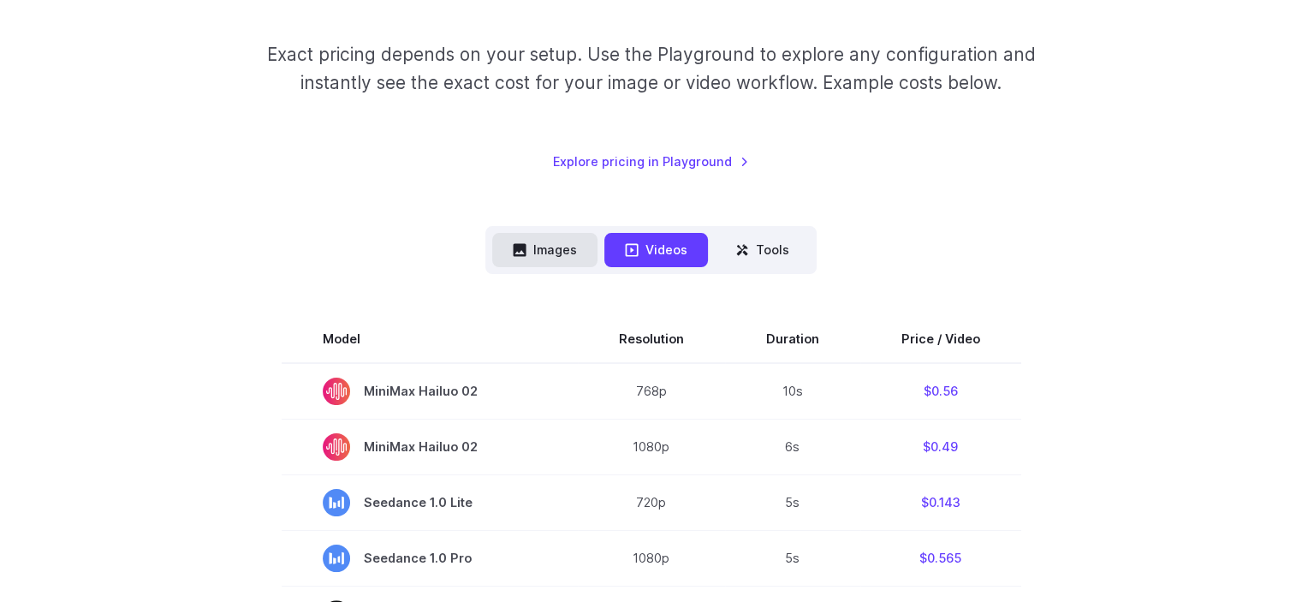 The height and width of the screenshot is (602, 1302). What do you see at coordinates (941, 339) in the screenshot?
I see `th: Price / Video` at bounding box center [941, 339].